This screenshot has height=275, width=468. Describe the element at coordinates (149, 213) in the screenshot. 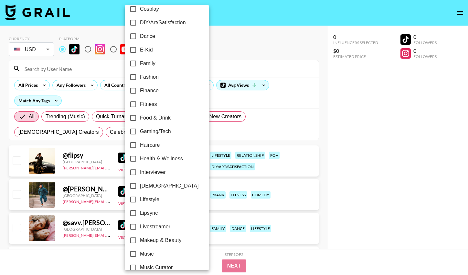

I see `span: Lipsync` at that location.